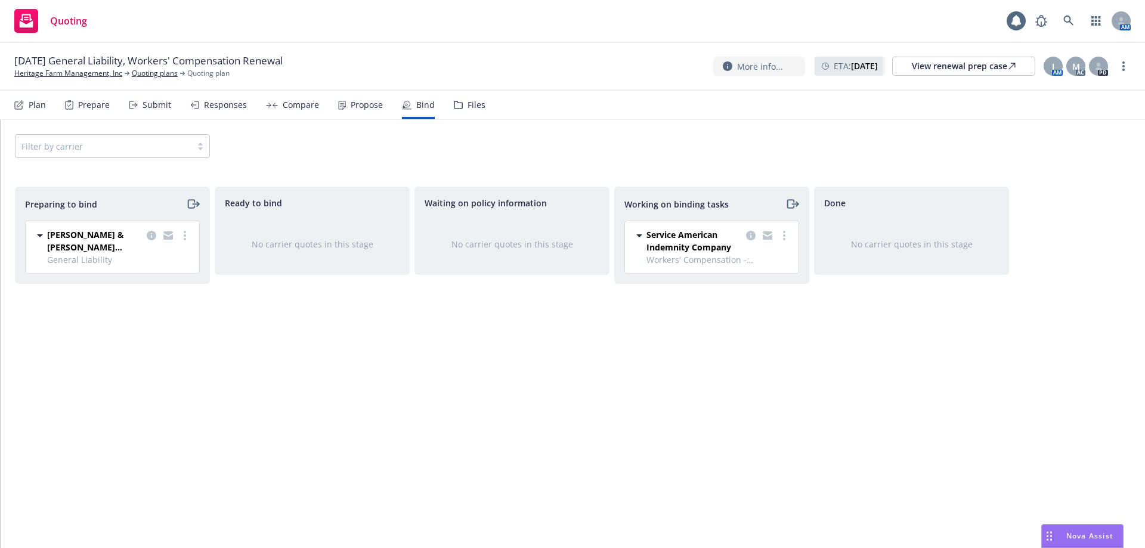  What do you see at coordinates (51, 21) in the screenshot?
I see `a: Quoting` at bounding box center [51, 21].